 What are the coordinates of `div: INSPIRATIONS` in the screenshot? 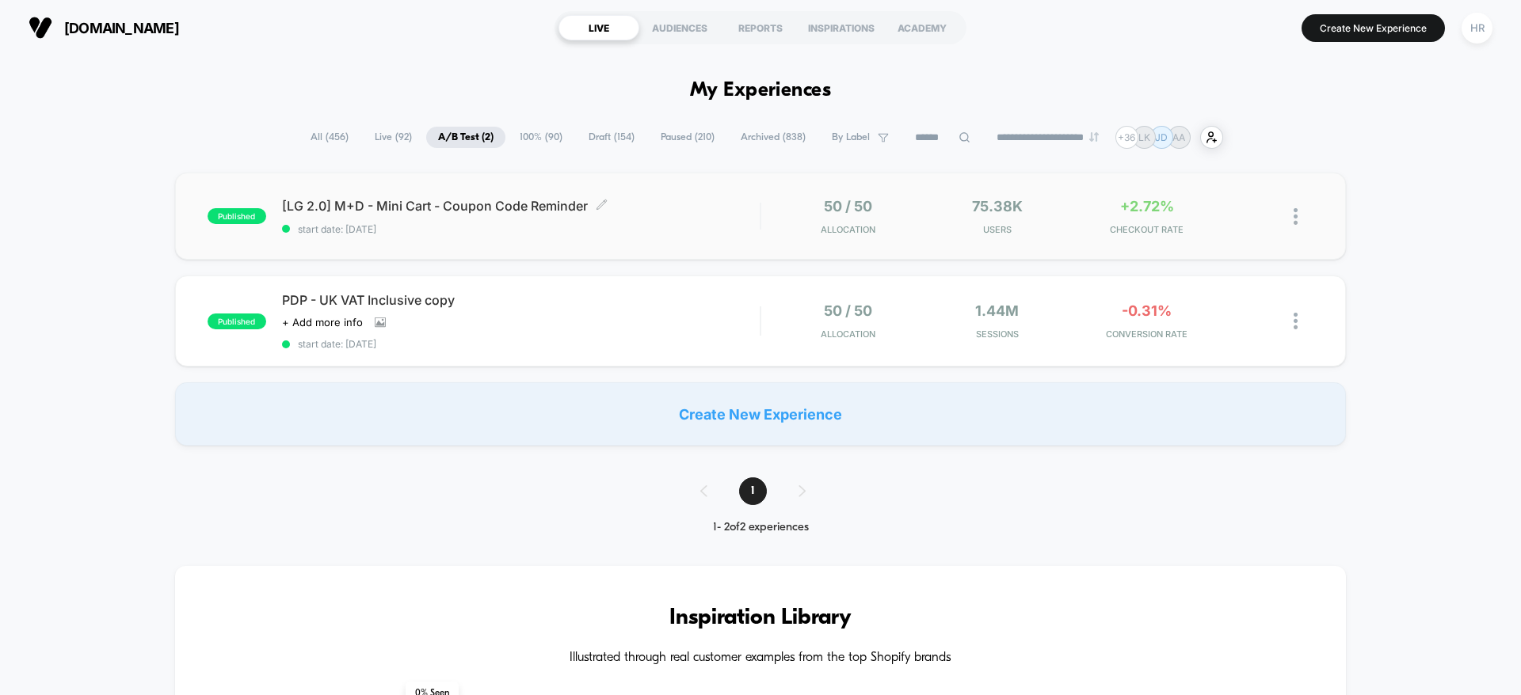 It's located at (841, 28).